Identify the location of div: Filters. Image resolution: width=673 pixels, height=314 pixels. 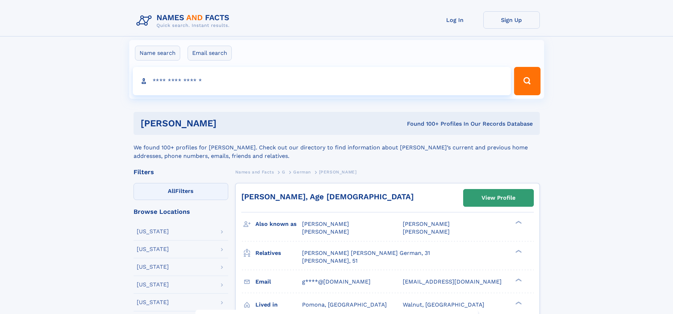
(181, 172).